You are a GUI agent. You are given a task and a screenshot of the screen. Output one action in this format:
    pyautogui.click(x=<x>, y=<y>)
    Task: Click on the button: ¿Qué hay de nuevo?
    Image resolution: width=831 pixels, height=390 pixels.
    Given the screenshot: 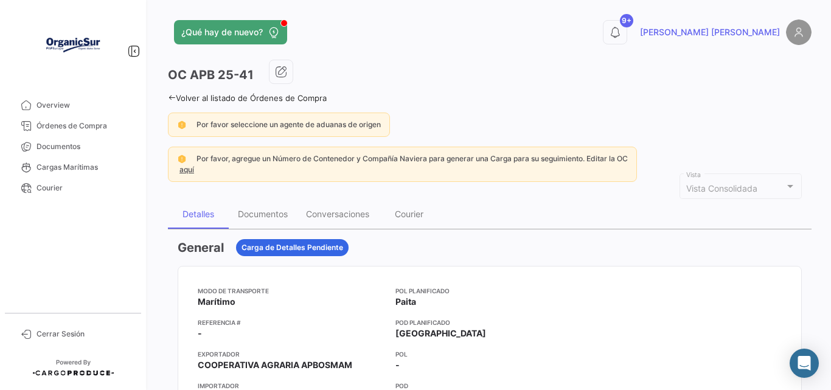 What is the action you would take?
    pyautogui.click(x=230, y=32)
    